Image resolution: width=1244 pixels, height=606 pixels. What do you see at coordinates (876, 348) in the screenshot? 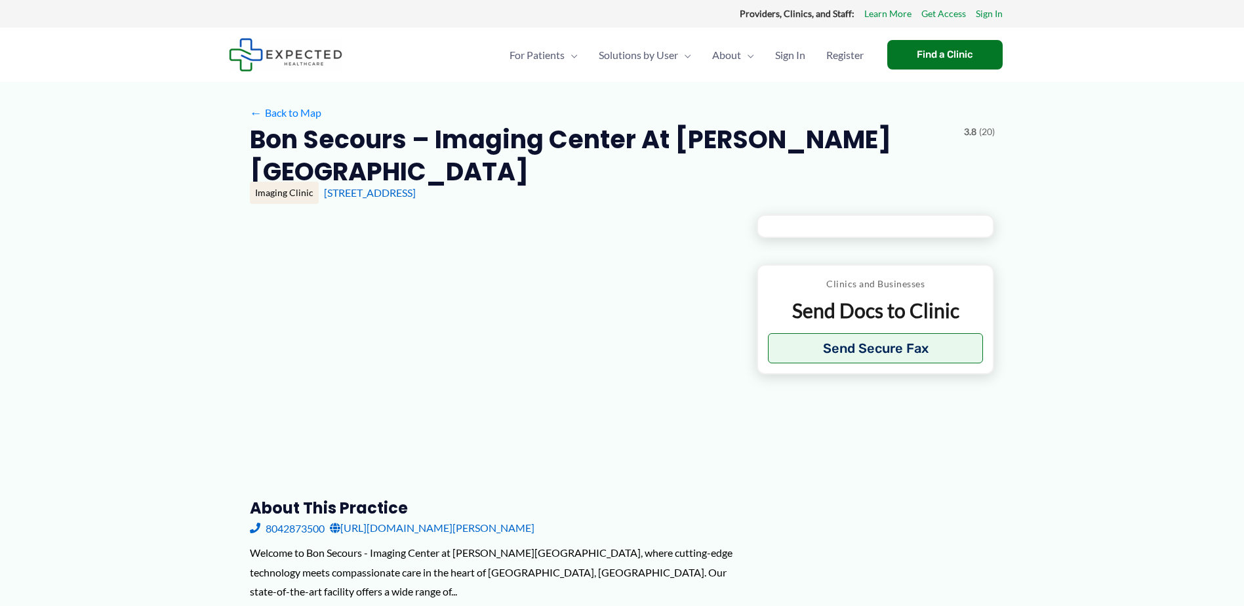
I see `button: Send Secure Fax` at bounding box center [876, 348].